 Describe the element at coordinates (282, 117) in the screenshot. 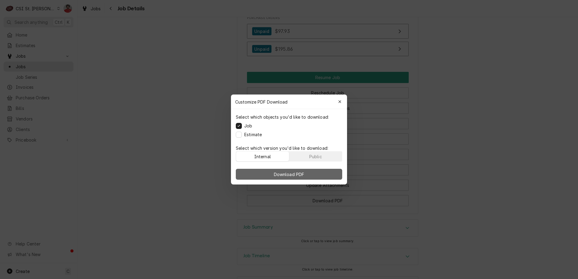

I see `p: Select which objects you'd like to download:` at that location.